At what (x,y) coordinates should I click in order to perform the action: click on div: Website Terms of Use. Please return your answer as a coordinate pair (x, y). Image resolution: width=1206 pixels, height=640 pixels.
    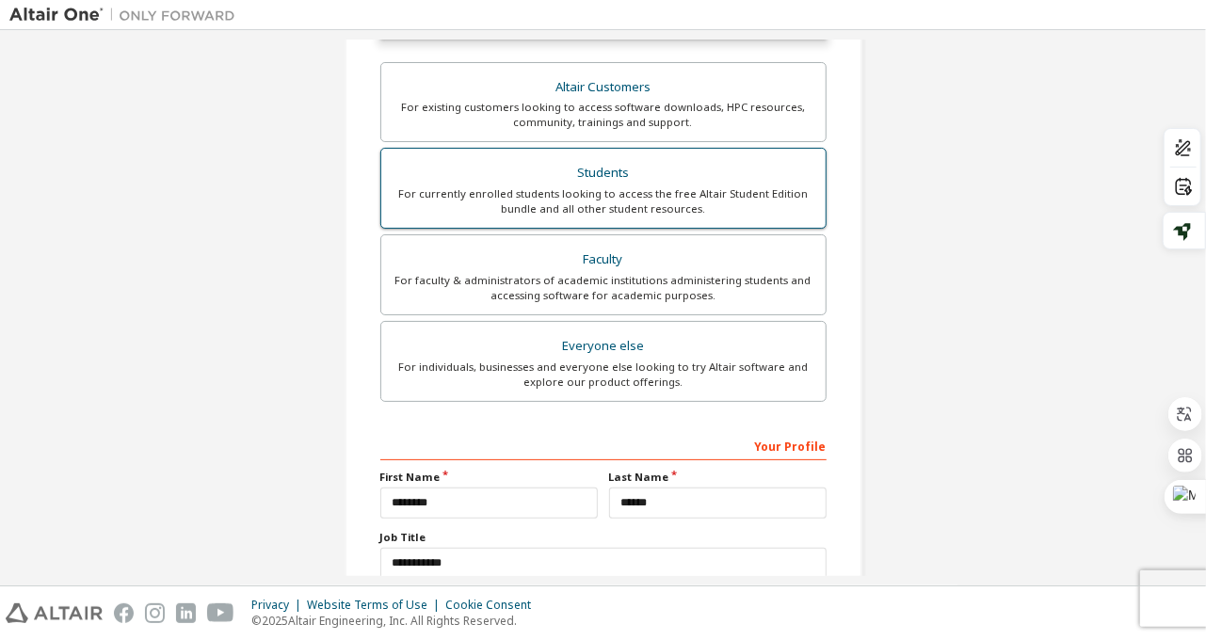
    Looking at the image, I should click on (376, 605).